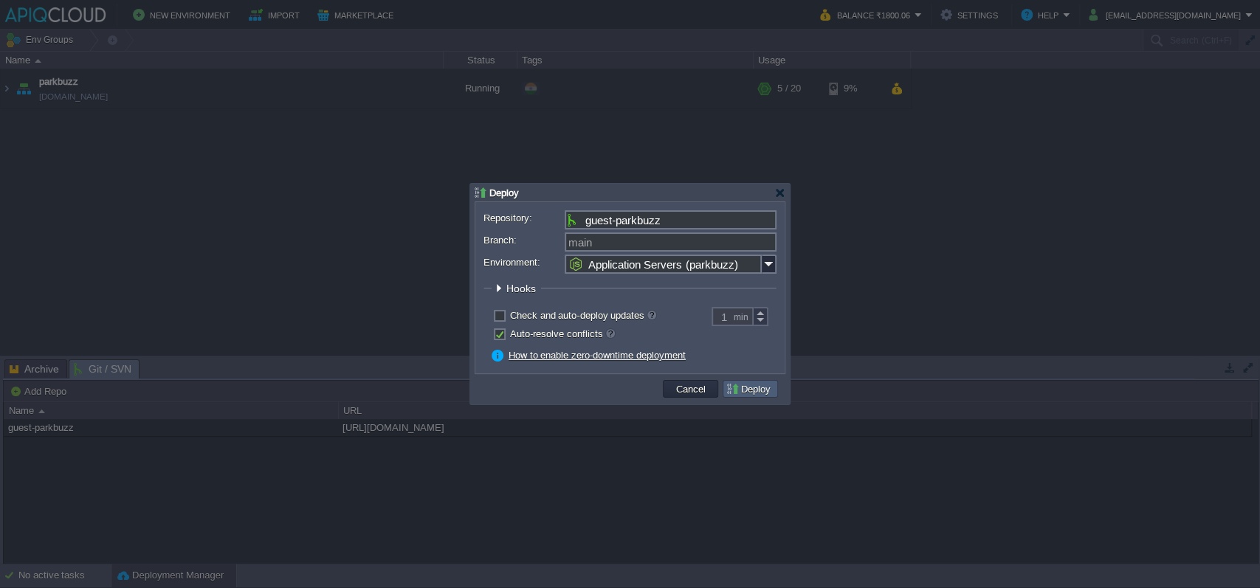 The image size is (1260, 588). Describe the element at coordinates (562, 334) in the screenshot. I see `label: Auto-resolve conflicts` at that location.